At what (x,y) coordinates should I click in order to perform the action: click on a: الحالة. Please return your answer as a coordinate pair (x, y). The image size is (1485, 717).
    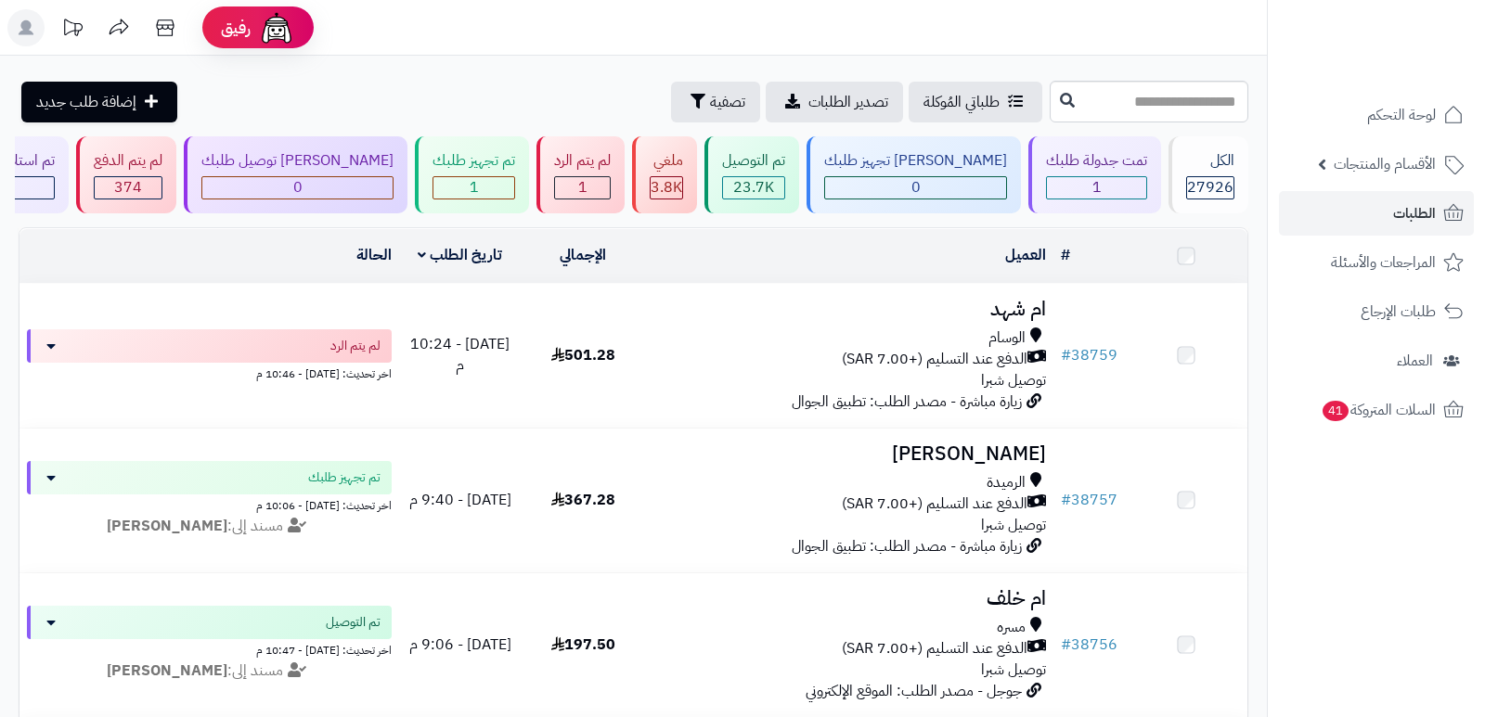
    Looking at the image, I should click on (374, 255).